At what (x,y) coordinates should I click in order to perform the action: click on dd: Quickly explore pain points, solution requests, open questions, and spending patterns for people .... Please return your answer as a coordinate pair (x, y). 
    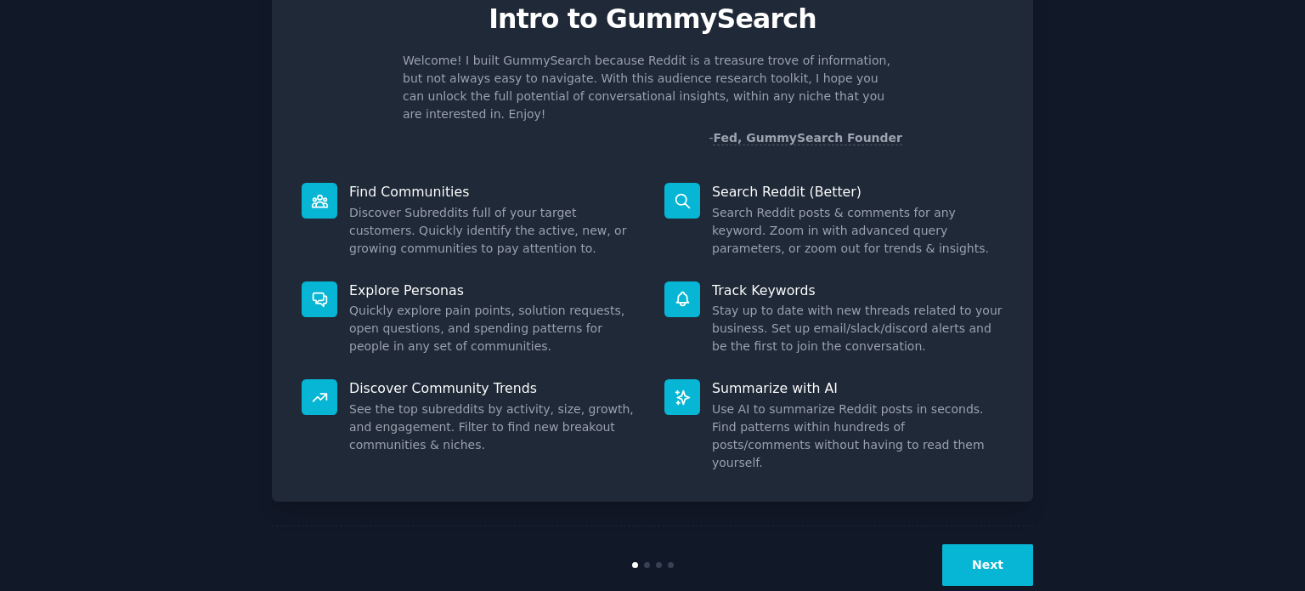
    Looking at the image, I should click on (495, 328).